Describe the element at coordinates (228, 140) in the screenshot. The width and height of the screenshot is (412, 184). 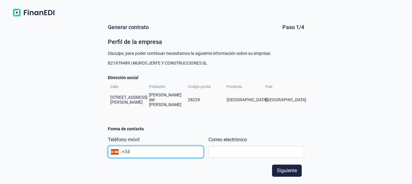
I see `label: Correo electrónico` at that location.